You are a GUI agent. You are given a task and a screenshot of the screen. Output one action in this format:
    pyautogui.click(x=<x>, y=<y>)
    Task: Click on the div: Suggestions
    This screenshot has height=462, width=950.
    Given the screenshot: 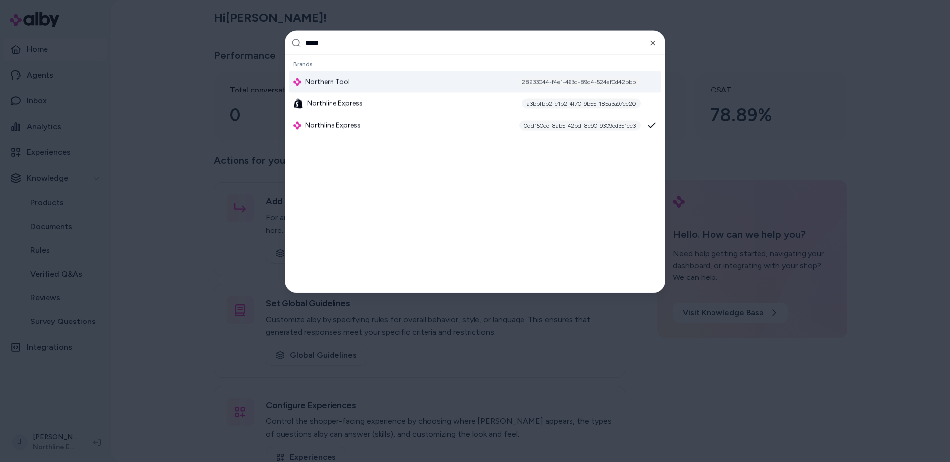 What is the action you would take?
    pyautogui.click(x=475, y=174)
    